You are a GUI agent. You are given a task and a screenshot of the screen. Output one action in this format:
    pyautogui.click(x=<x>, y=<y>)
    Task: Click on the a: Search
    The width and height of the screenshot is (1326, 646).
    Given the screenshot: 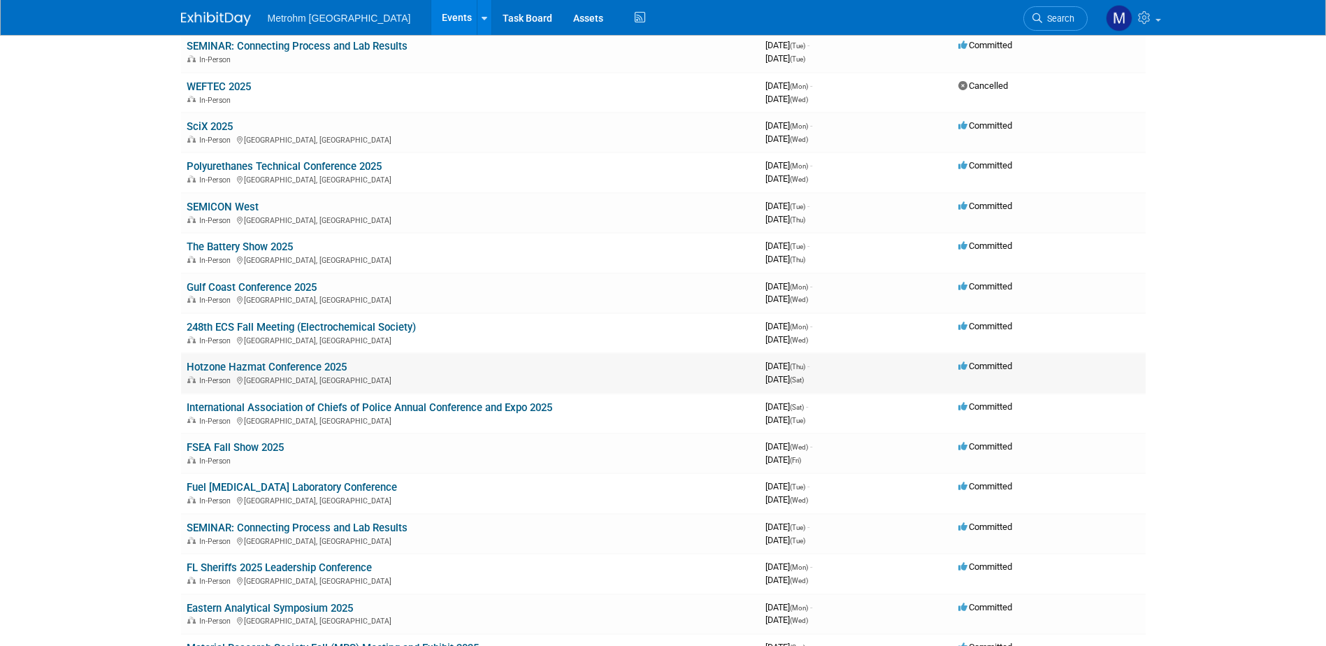 What is the action you would take?
    pyautogui.click(x=1055, y=18)
    